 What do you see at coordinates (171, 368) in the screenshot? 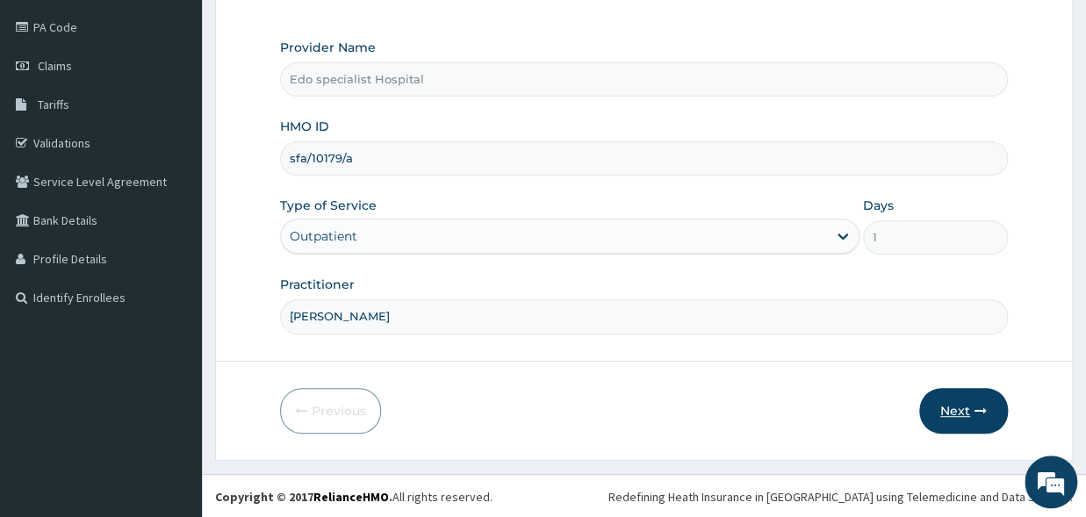
I see `textarea: Type your message and hit 'Enter'` at bounding box center [171, 368].